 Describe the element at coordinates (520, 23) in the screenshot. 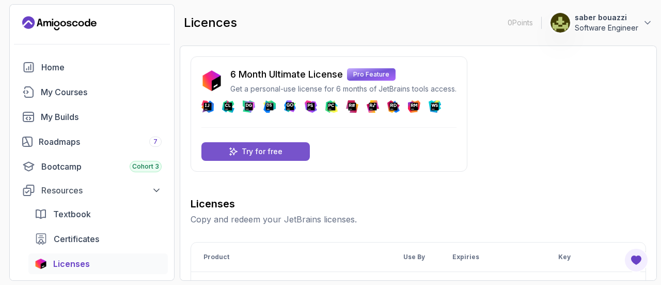

I see `p: 0 Points` at that location.